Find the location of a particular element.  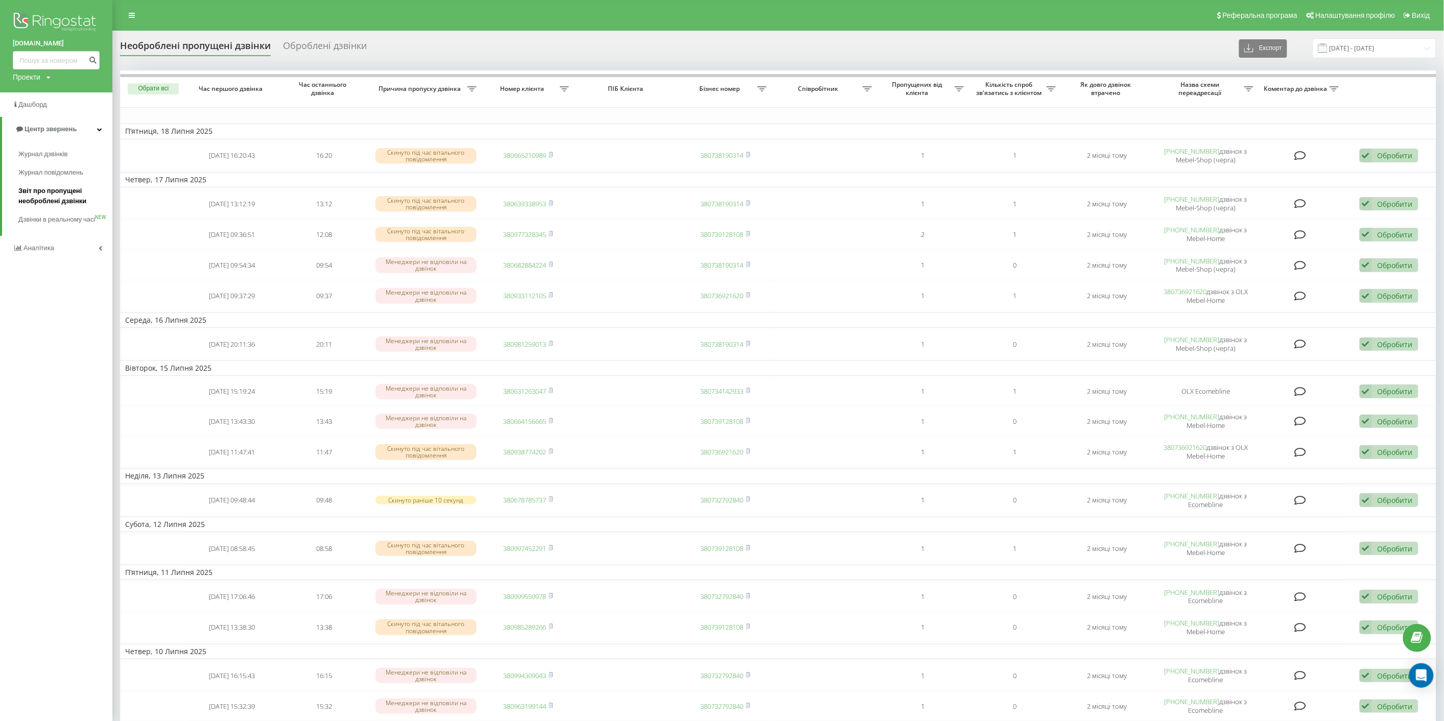

td: 12:08 is located at coordinates (324, 235).